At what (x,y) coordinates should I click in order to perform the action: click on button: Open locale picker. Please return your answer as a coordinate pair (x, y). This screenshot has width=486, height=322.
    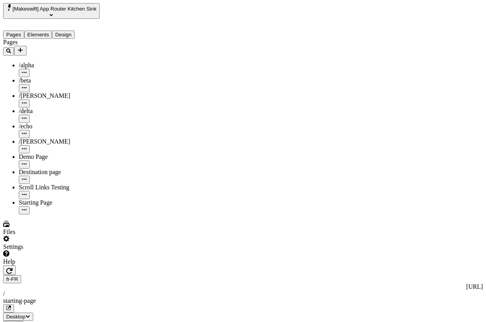
    Looking at the image, I should click on (12, 279).